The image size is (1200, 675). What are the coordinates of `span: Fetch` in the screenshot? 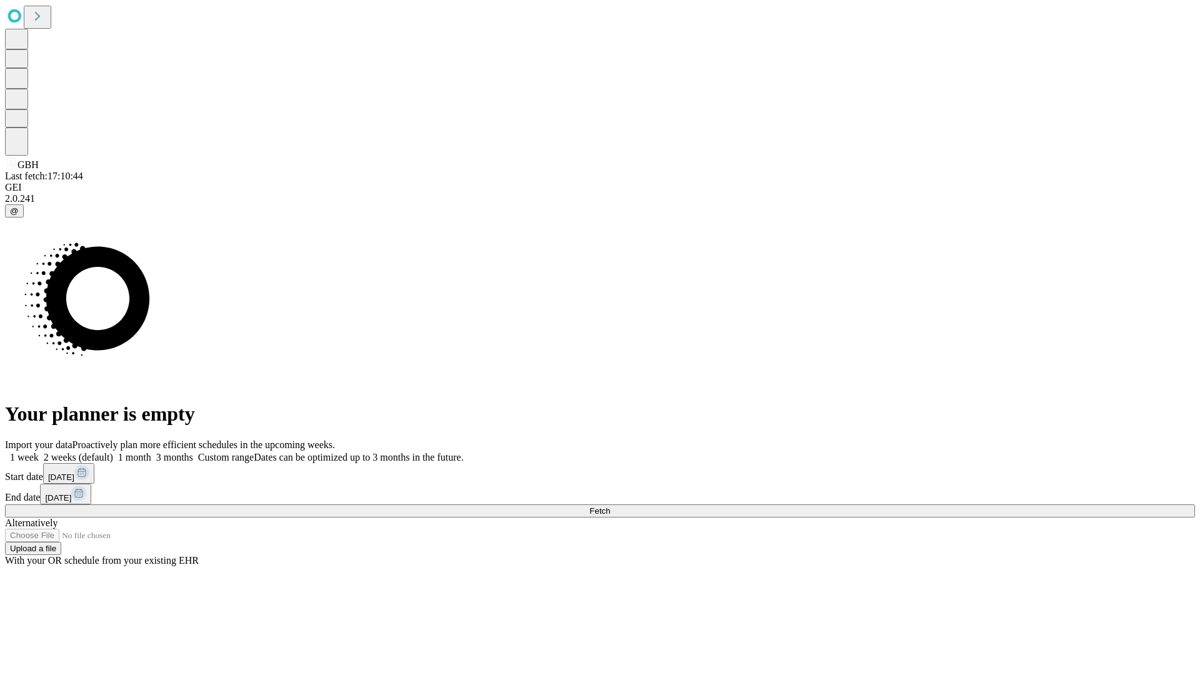 It's located at (599, 511).